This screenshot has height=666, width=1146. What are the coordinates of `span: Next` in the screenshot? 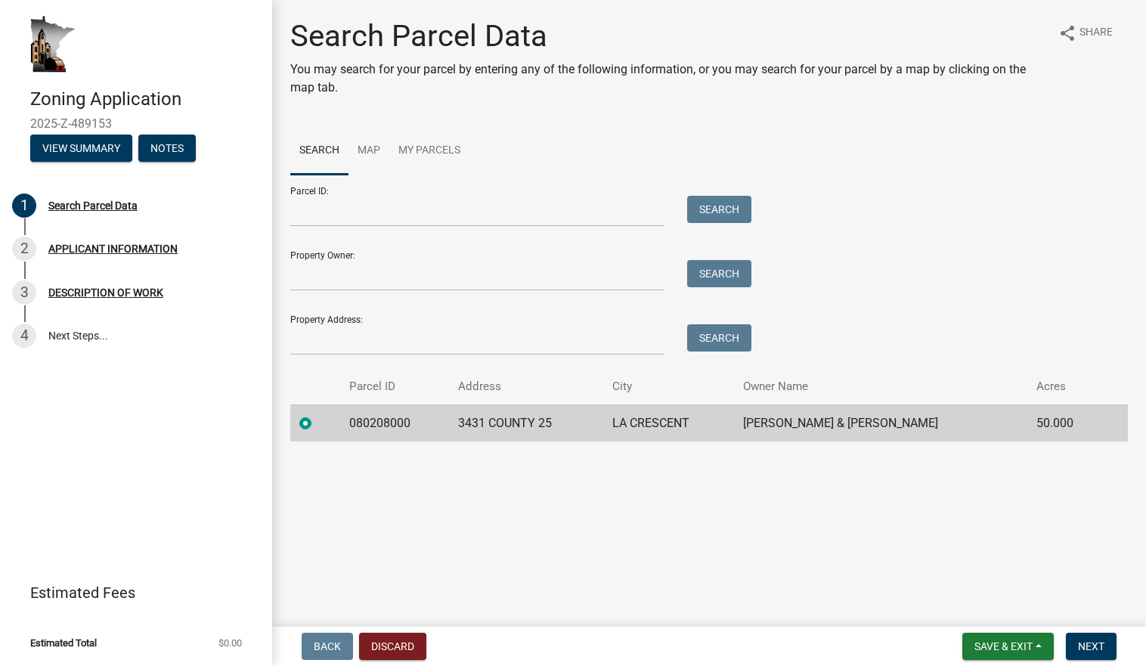 It's located at (1091, 646).